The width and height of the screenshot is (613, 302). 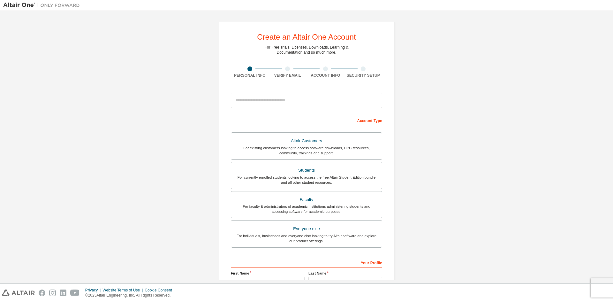 I want to click on div: Your Profile, so click(x=306, y=262).